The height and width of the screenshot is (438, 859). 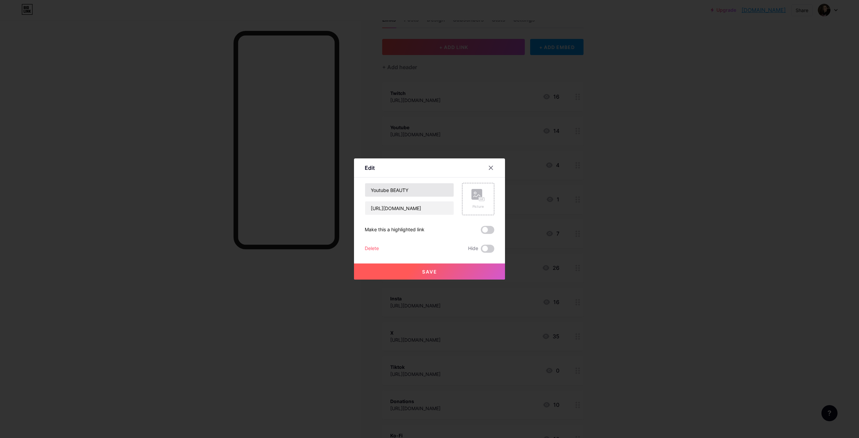 What do you see at coordinates (478, 206) in the screenshot?
I see `div: Picture` at bounding box center [478, 206].